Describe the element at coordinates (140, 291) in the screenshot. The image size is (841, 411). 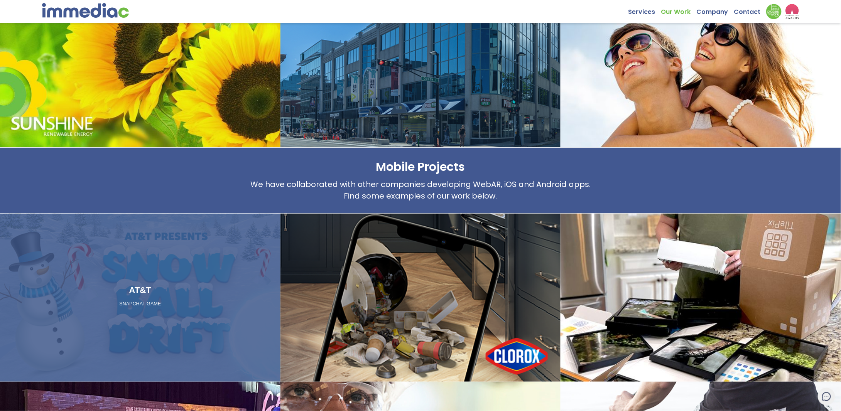
I see `h3: AT&T` at that location.